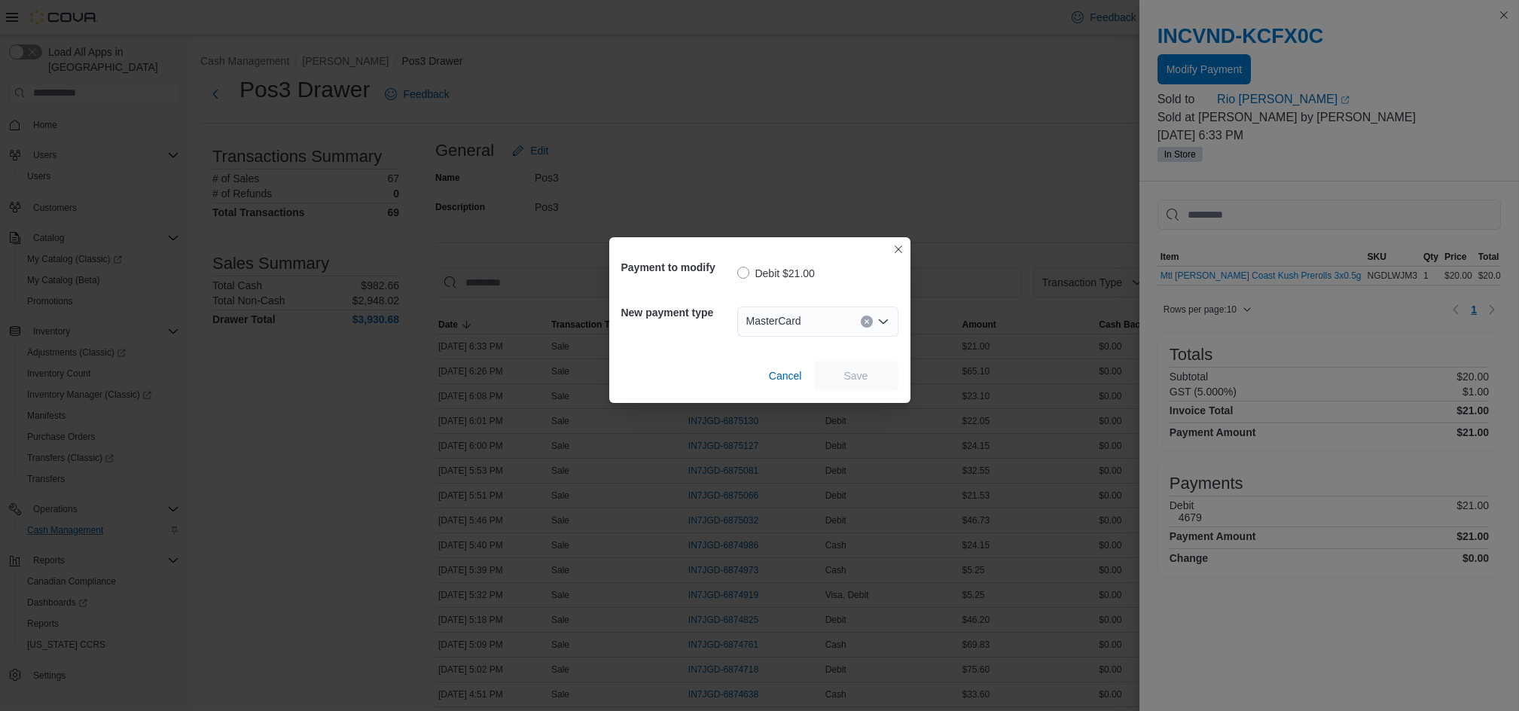 The height and width of the screenshot is (711, 1519). I want to click on label: Debit $21.00, so click(776, 273).